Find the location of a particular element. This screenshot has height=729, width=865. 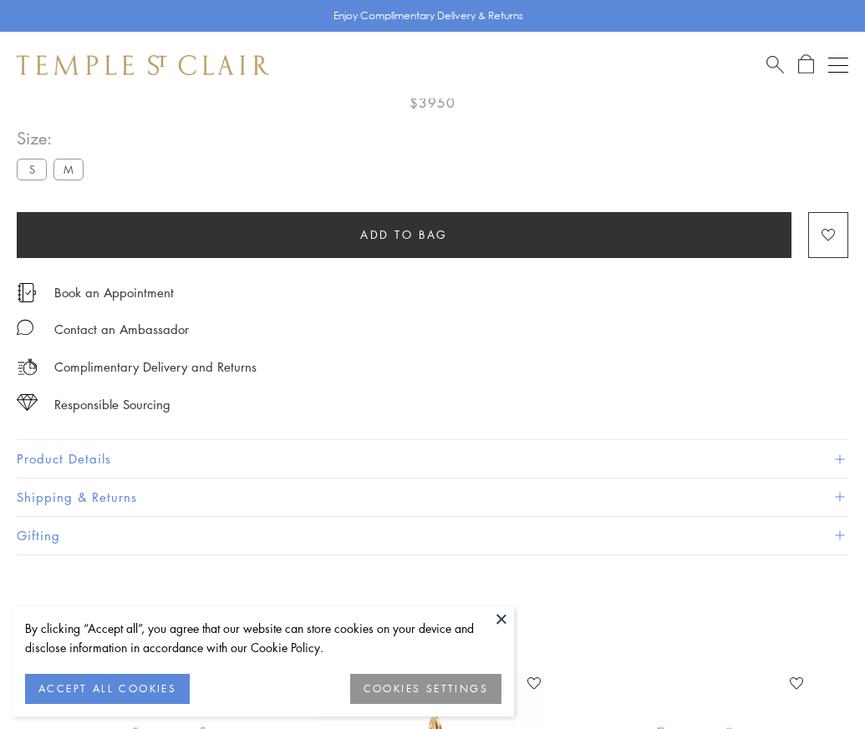

a: Open Shopping Bag is located at coordinates (805, 64).